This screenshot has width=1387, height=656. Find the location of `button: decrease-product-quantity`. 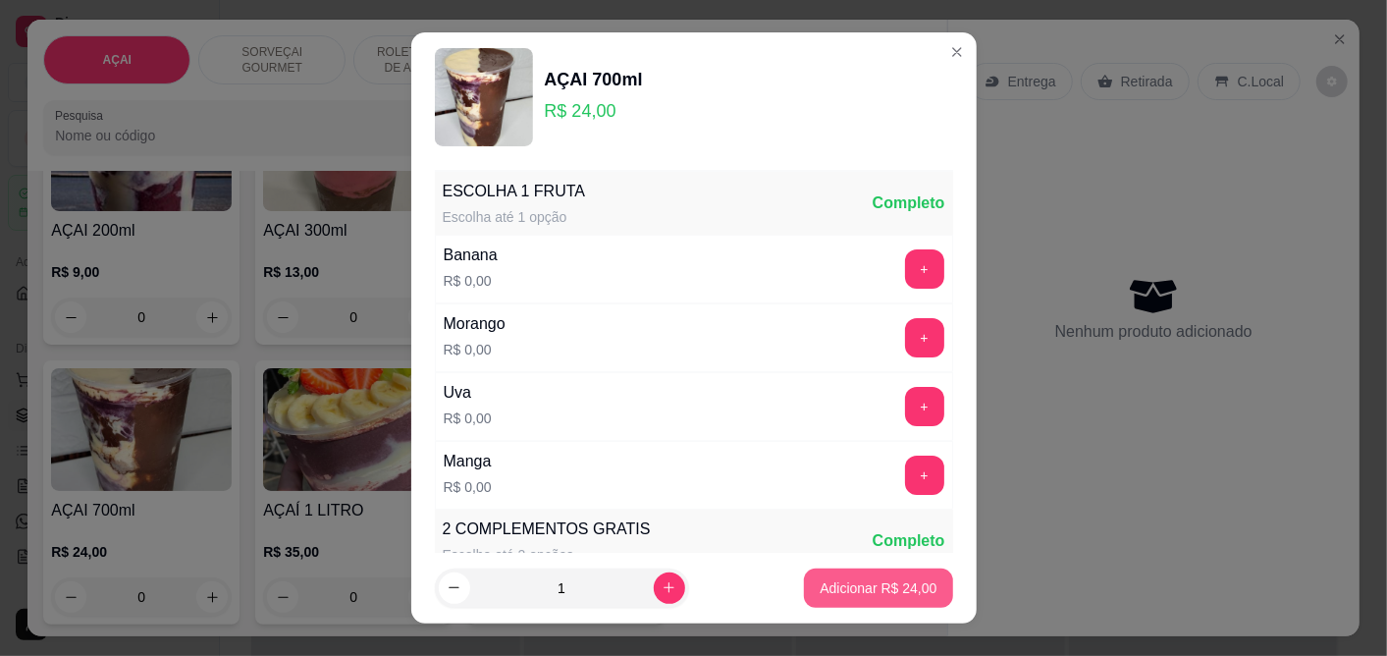

button: decrease-product-quantity is located at coordinates (455, 588).